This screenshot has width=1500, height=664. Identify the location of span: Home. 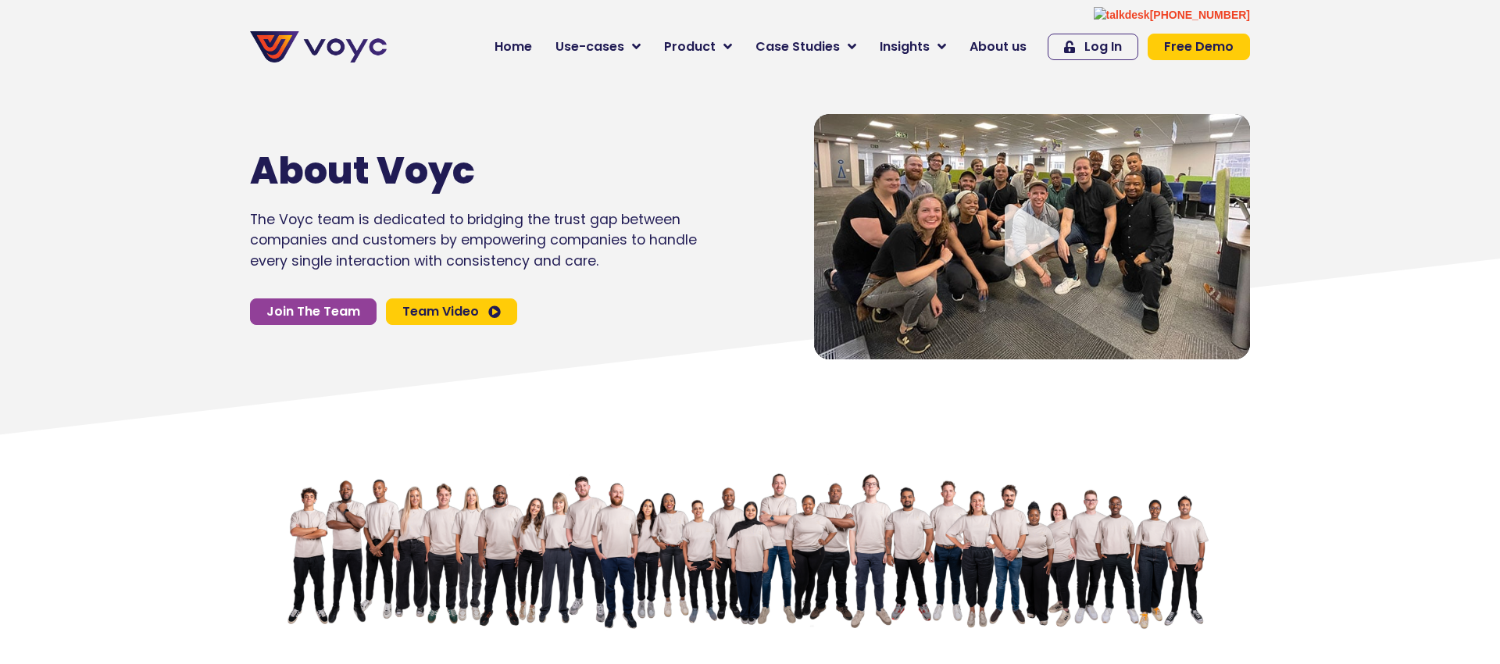
(513, 47).